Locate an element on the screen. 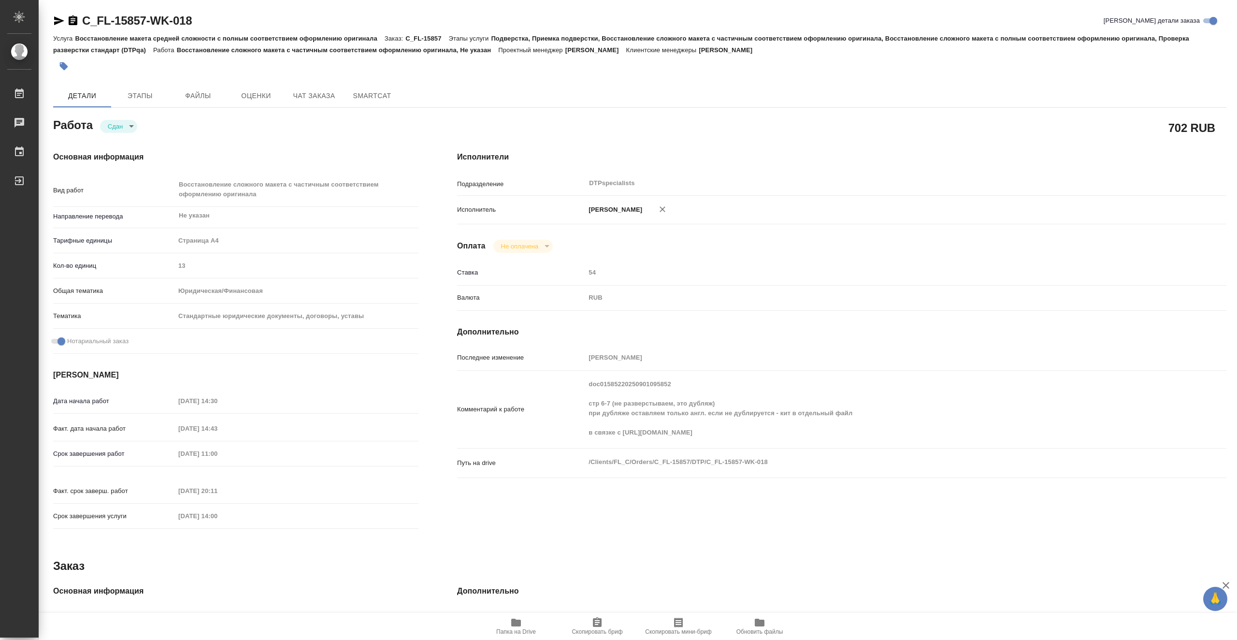 This screenshot has width=1237, height=640. div: Стандартные юридические документы, договоры, уставы is located at coordinates (297, 316).